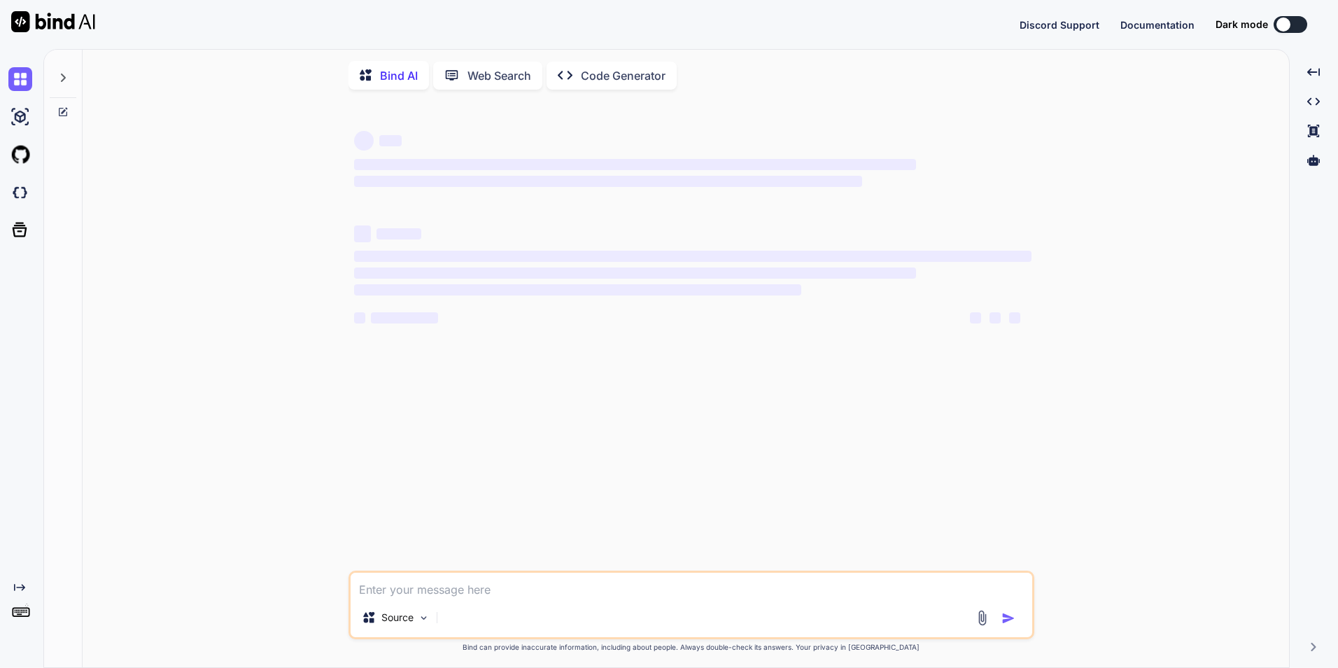 This screenshot has width=1338, height=668. I want to click on button: Discord Support, so click(1060, 24).